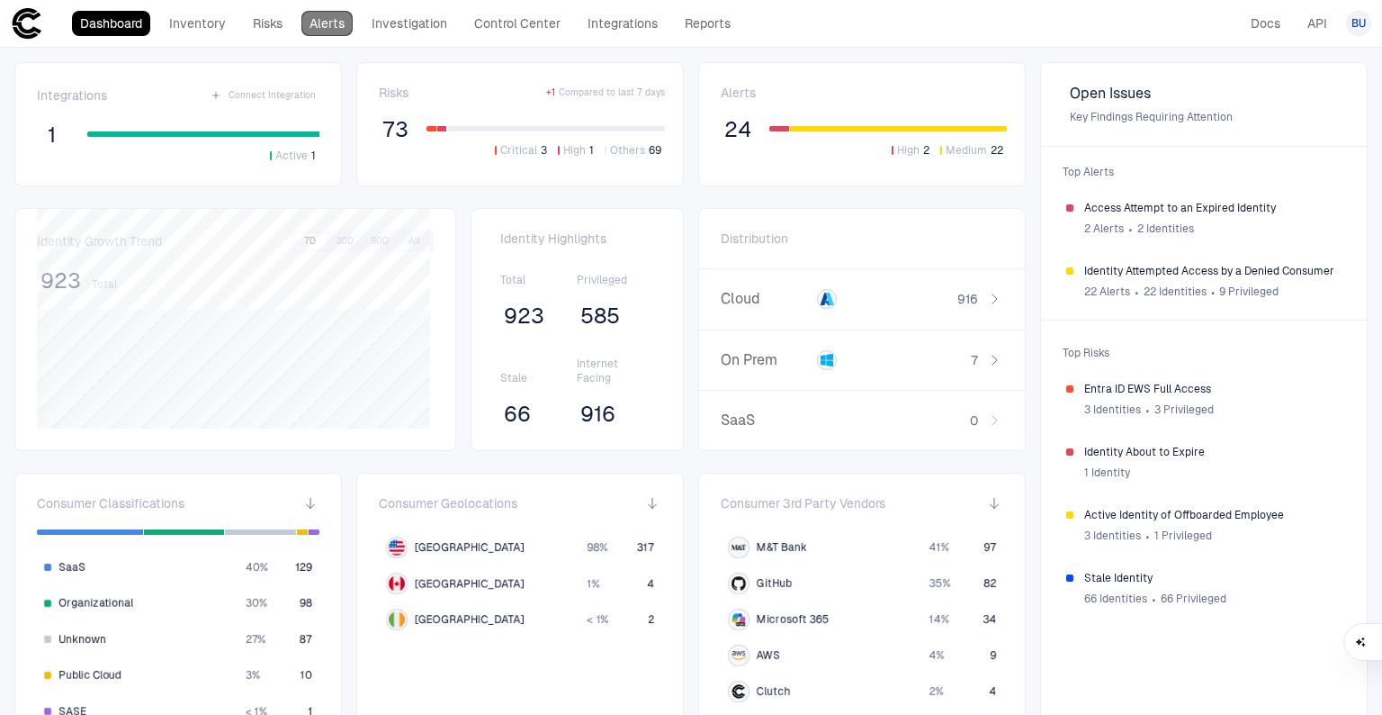 Image resolution: width=1382 pixels, height=715 pixels. What do you see at coordinates (612, 93) in the screenshot?
I see `span: Compared to last 7 days` at bounding box center [612, 93].